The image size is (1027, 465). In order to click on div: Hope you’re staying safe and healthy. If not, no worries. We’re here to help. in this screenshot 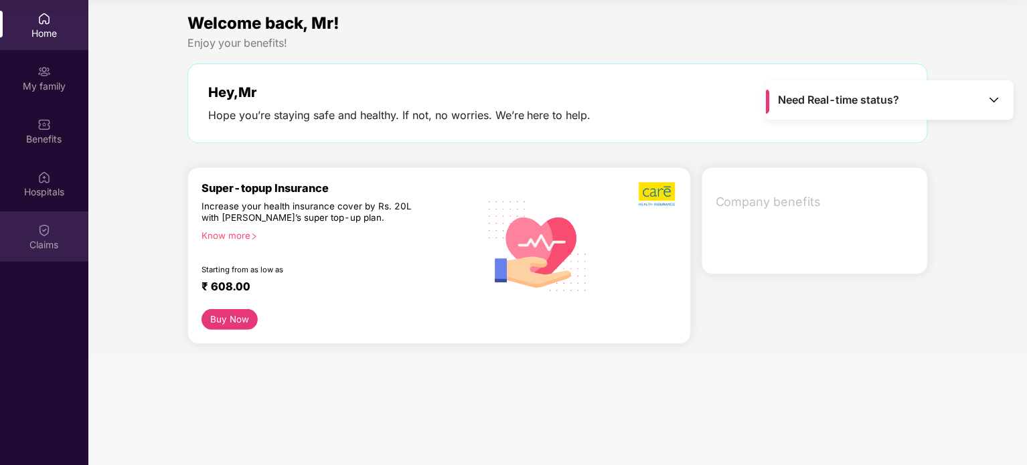, I will do `click(400, 115)`.